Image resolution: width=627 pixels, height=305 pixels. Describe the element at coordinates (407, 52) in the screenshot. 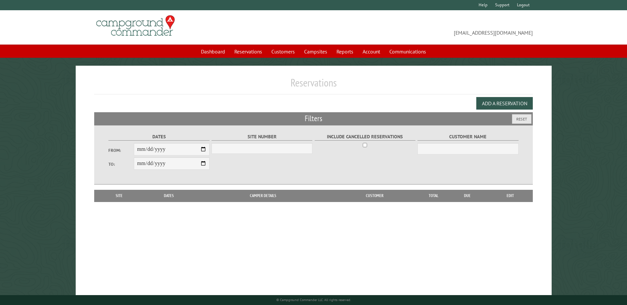

I see `a: Communications` at that location.